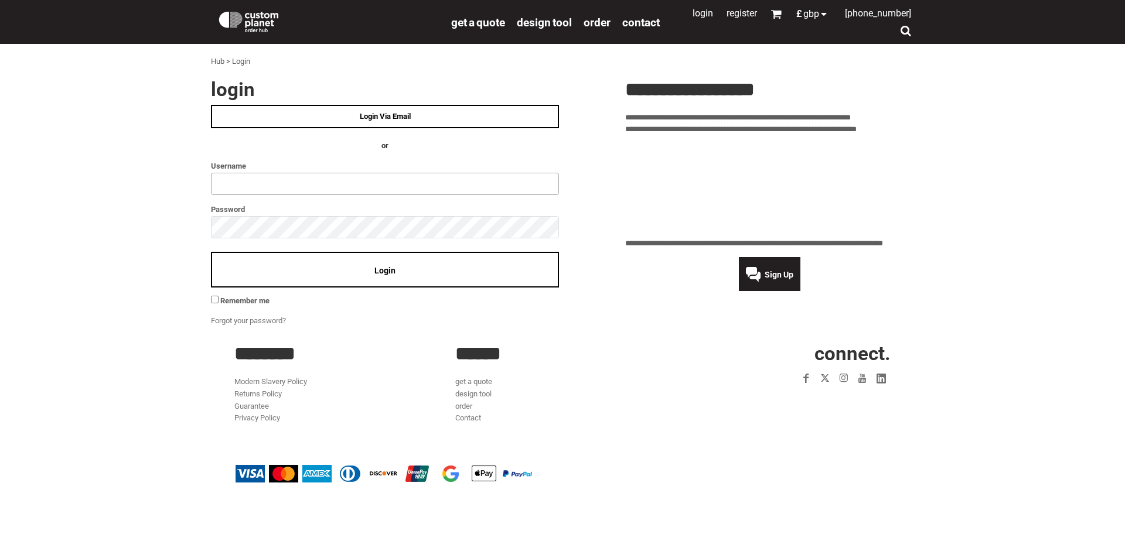 This screenshot has width=1125, height=558. Describe the element at coordinates (248, 320) in the screenshot. I see `a: Forgot your password?` at that location.